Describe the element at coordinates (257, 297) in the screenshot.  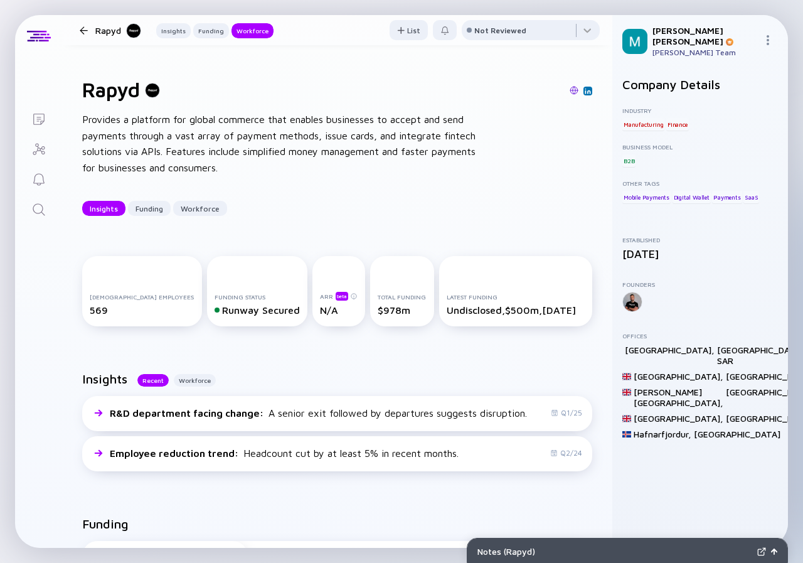
I see `div: Funding Status` at that location.